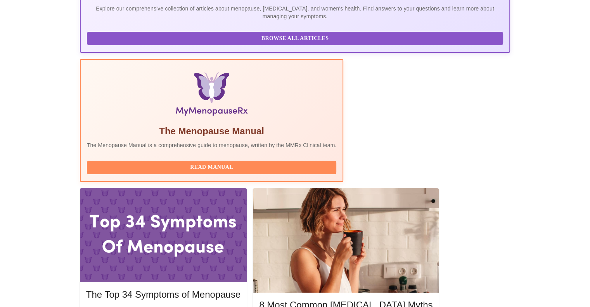 Image resolution: width=590 pixels, height=307 pixels. Describe the element at coordinates (212, 131) in the screenshot. I see `h5: The Menopause Manual` at that location.